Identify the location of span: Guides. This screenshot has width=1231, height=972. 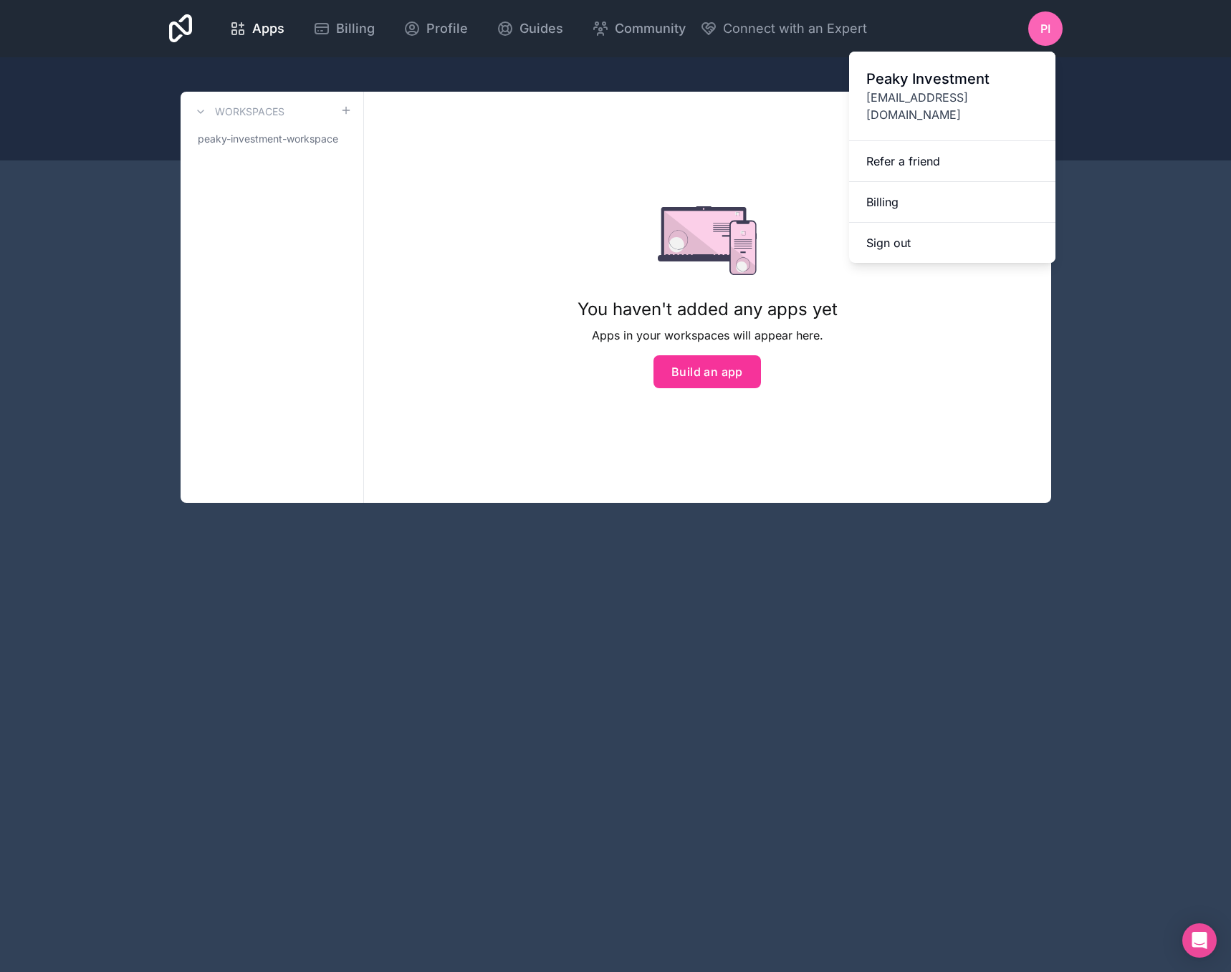
(541, 29).